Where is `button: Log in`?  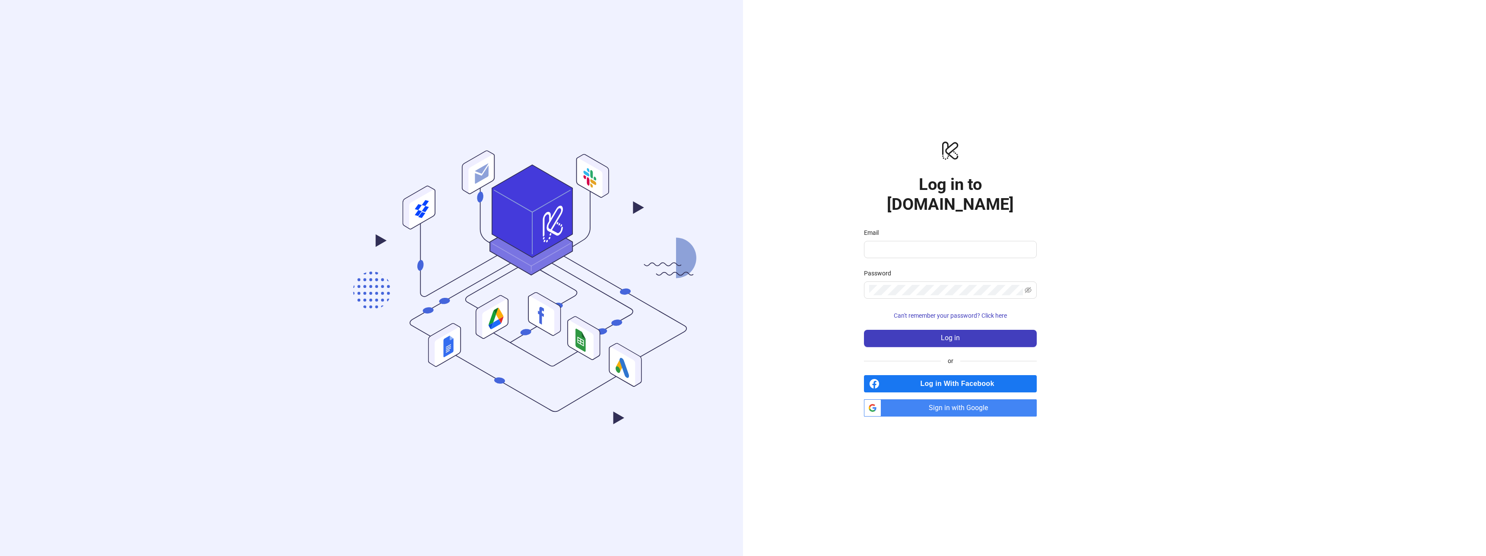
button: Log in is located at coordinates (950, 339).